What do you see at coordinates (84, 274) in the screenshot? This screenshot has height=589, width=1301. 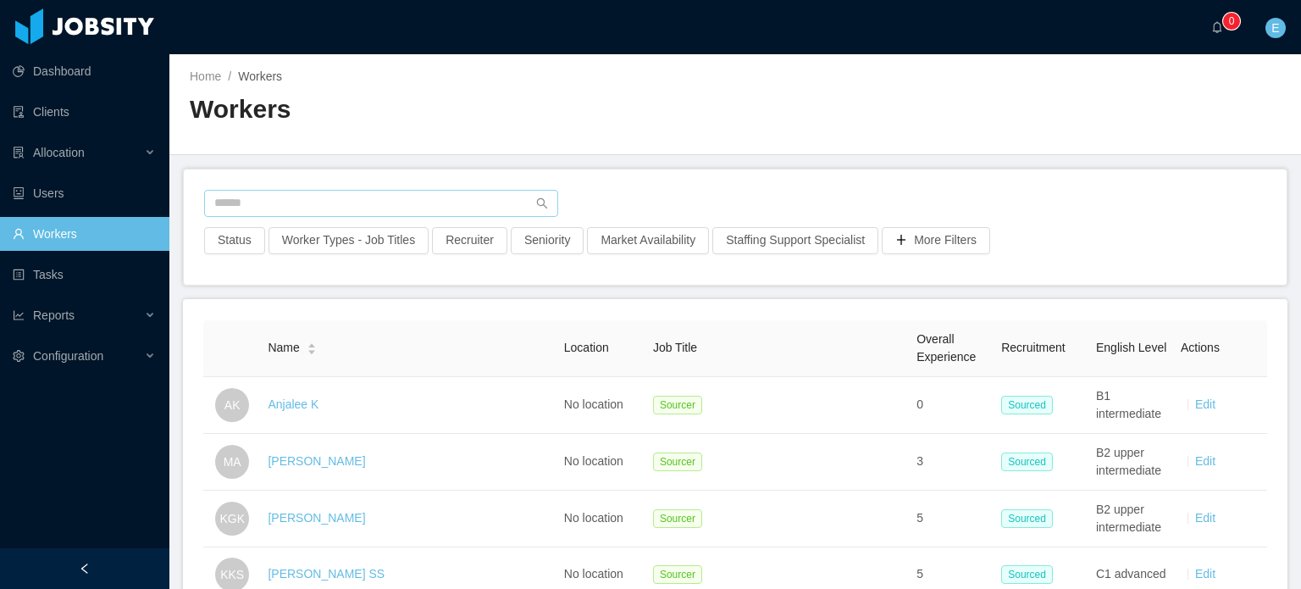 I see `a: icon: profileTasks` at bounding box center [84, 274].